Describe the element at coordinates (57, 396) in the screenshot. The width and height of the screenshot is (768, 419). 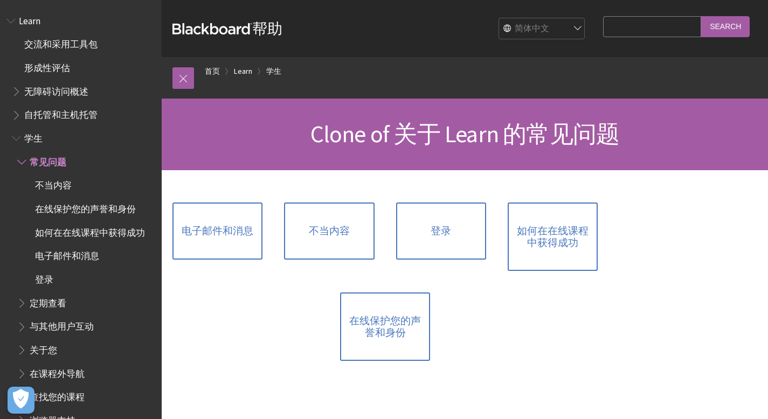
I see `span: 查找您的课程` at that location.